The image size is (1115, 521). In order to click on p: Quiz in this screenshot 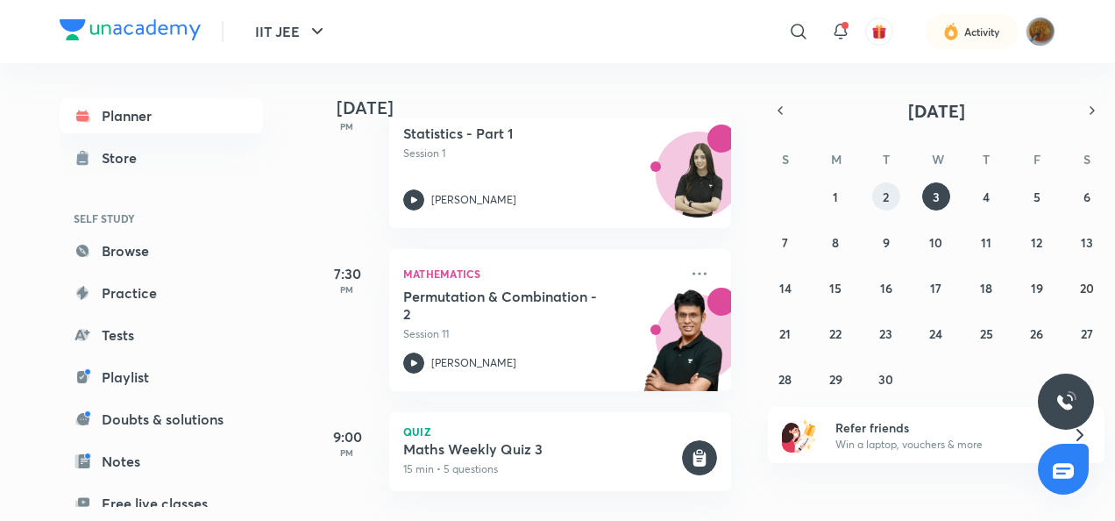, I will do `click(560, 431)`.